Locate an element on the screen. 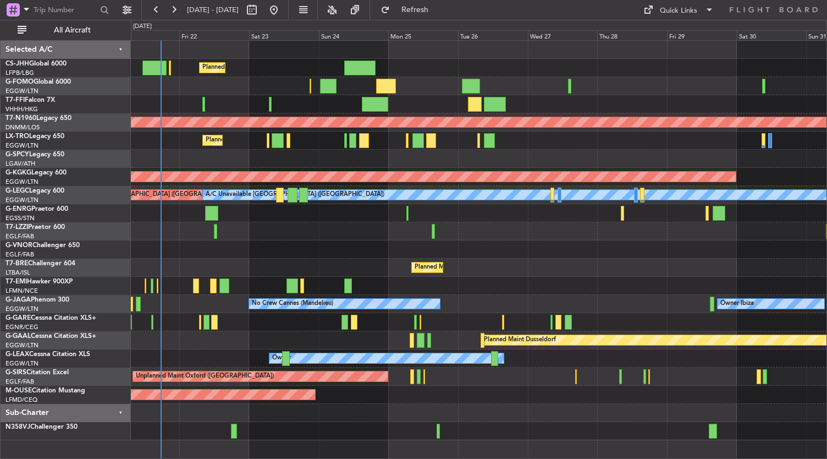 Image resolution: width=827 pixels, height=459 pixels. button: All Aircraft is located at coordinates (65, 30).